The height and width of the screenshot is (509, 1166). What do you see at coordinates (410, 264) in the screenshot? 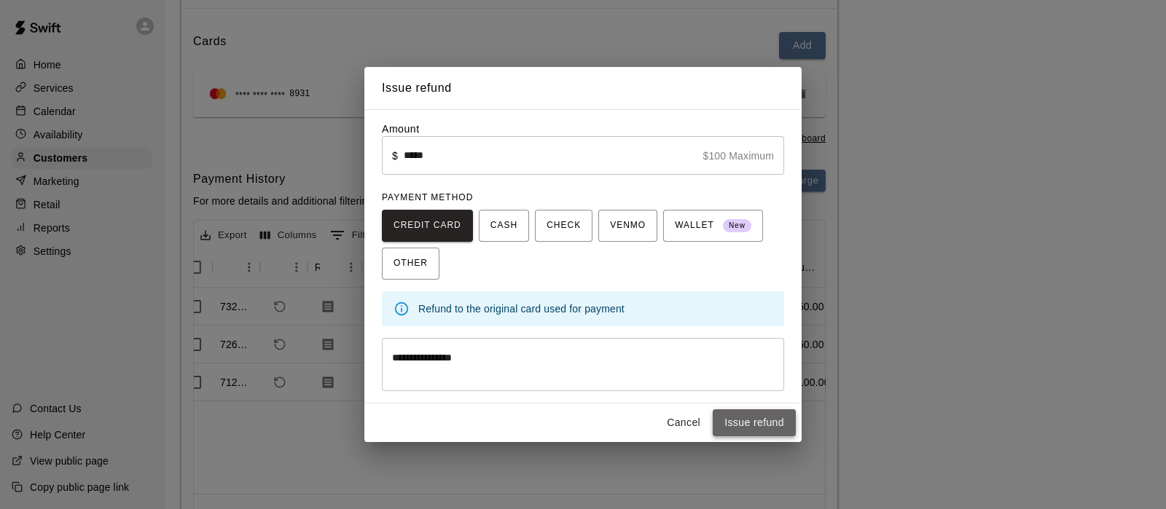
I see `span: OTHER` at bounding box center [410, 264].